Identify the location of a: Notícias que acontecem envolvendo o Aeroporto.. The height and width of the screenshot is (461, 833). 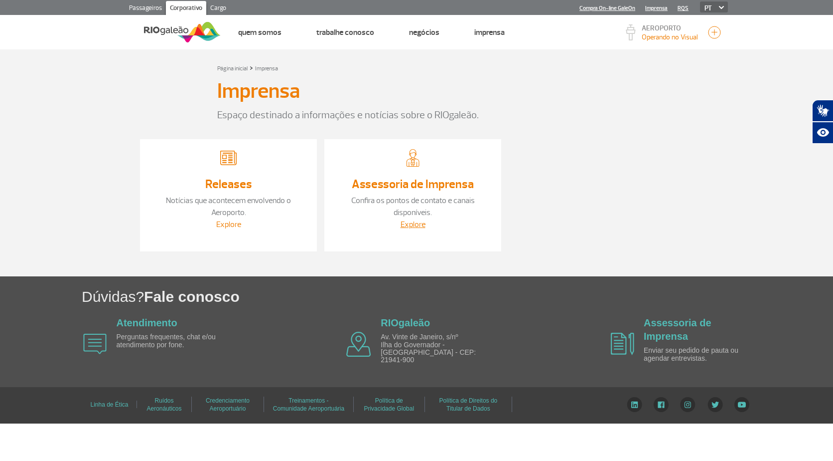
(228, 206).